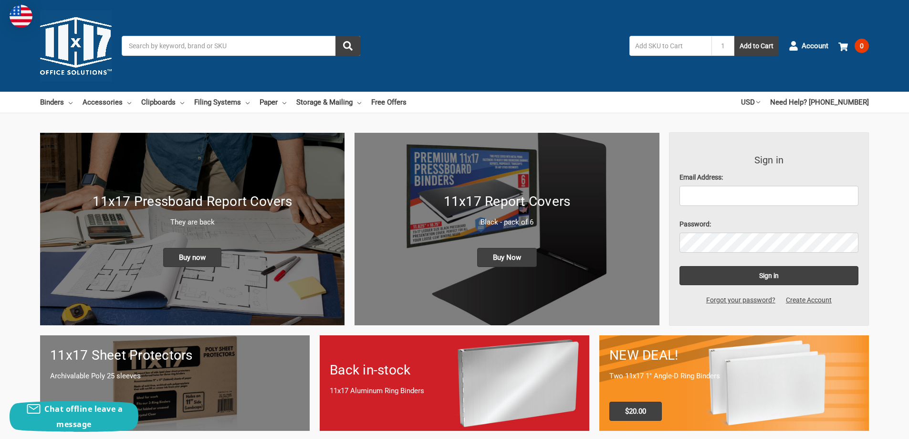 Image resolution: width=909 pixels, height=439 pixels. I want to click on a: Binders, so click(56, 102).